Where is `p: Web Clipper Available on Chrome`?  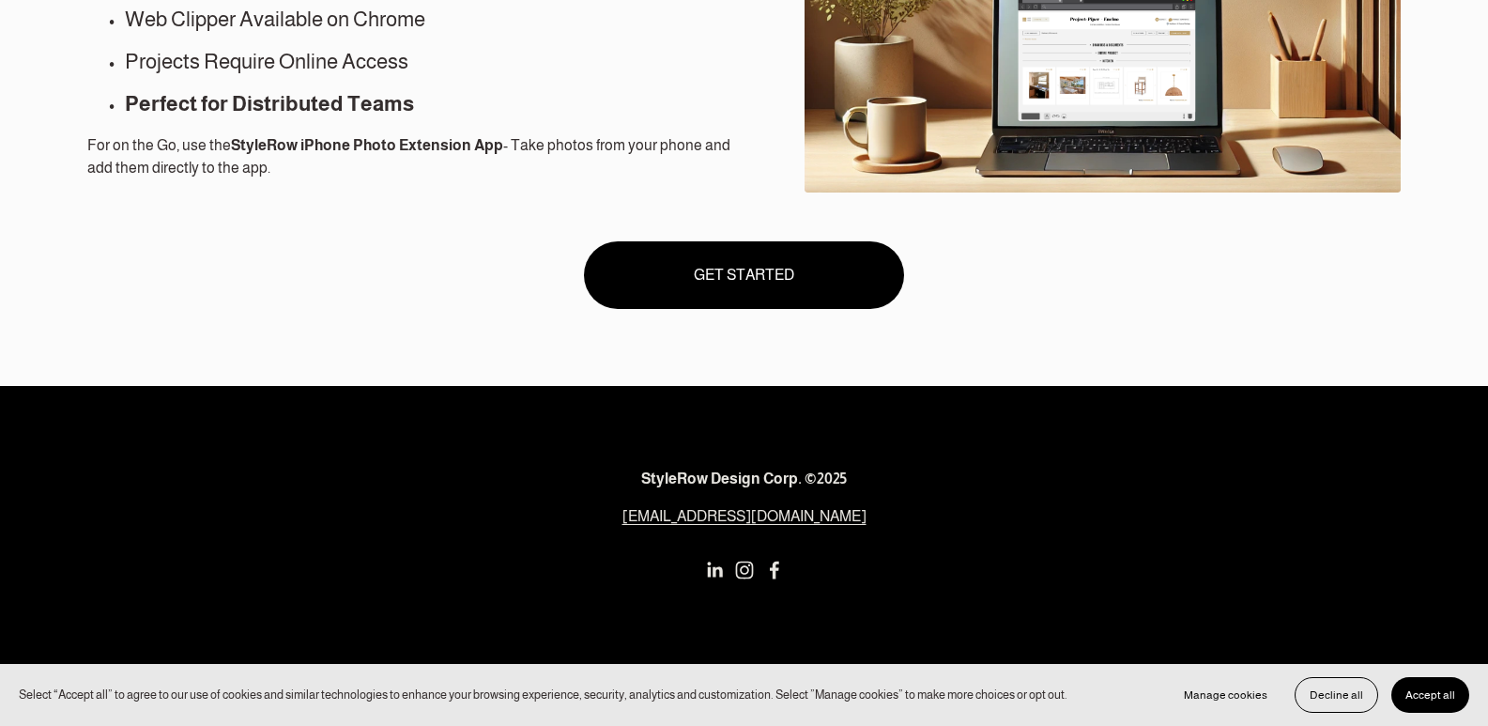 p: Web Clipper Available on Chrome is located at coordinates (432, 20).